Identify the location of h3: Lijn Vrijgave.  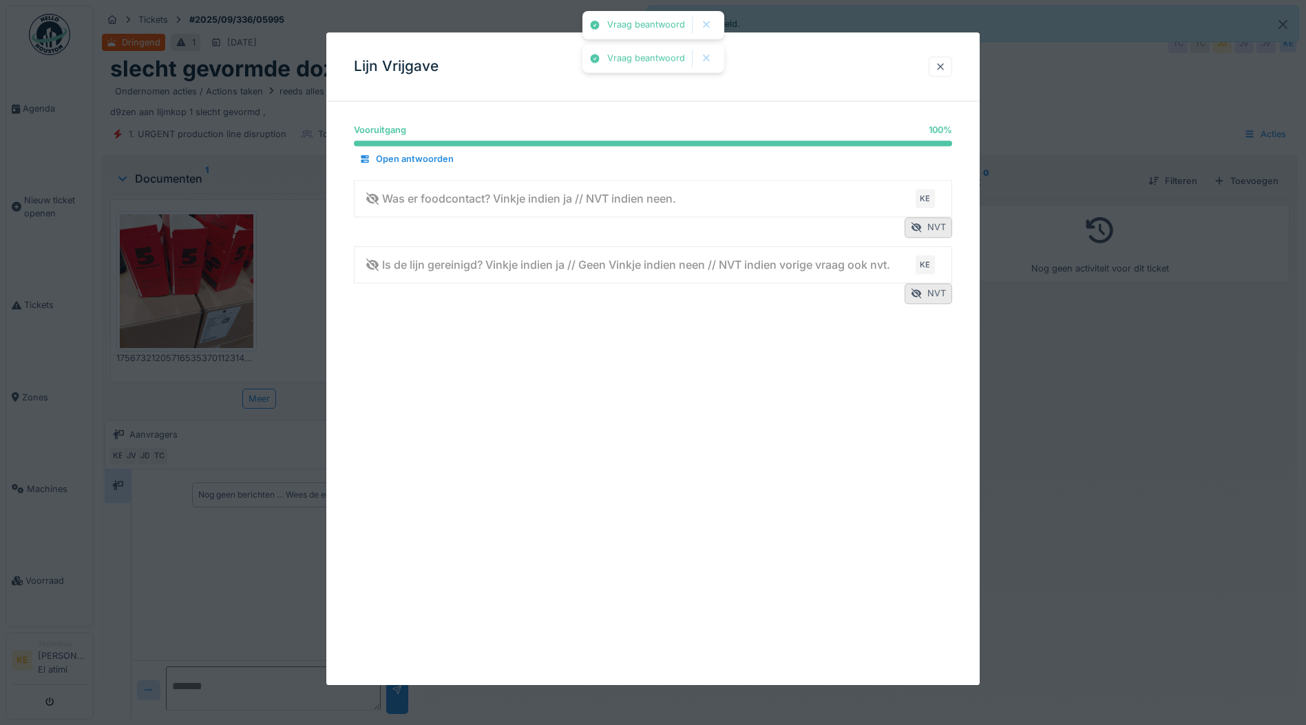
(396, 66).